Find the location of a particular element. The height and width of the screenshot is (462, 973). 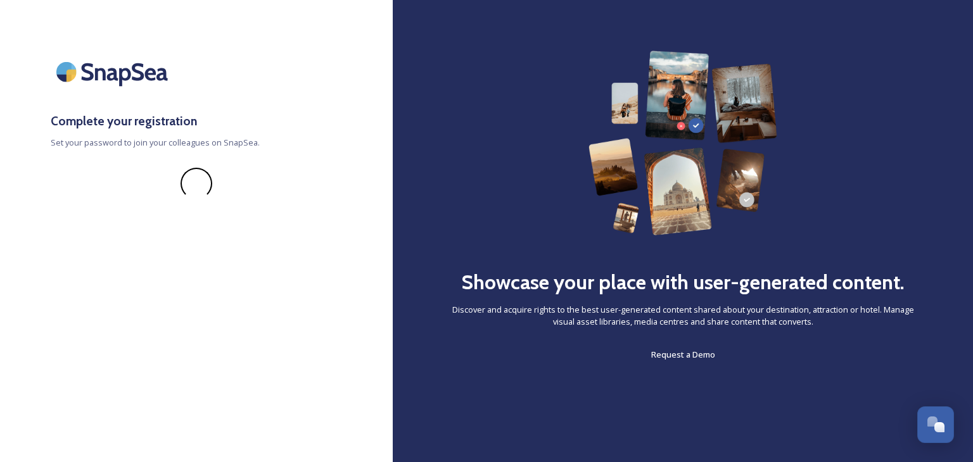

h2: Showcase your place with user-generated content. is located at coordinates (683, 282).